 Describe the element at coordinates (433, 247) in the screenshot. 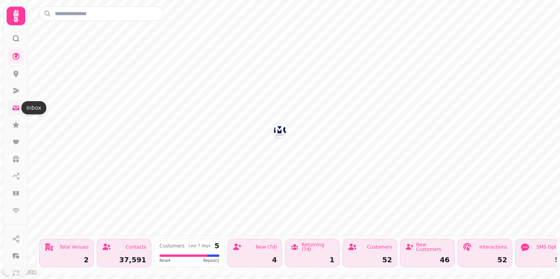

I see `div: New Customers` at that location.